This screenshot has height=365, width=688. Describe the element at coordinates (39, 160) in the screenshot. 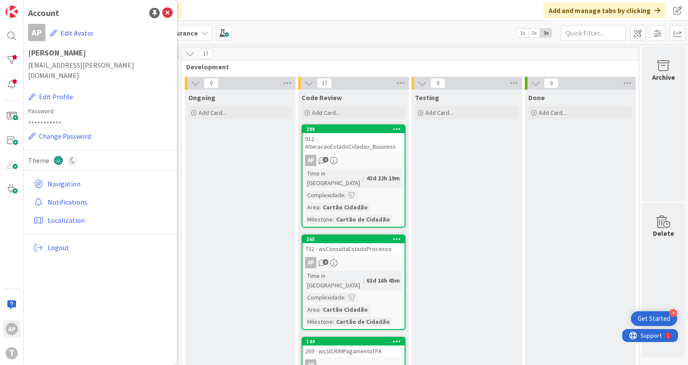

I see `span: Theme` at that location.